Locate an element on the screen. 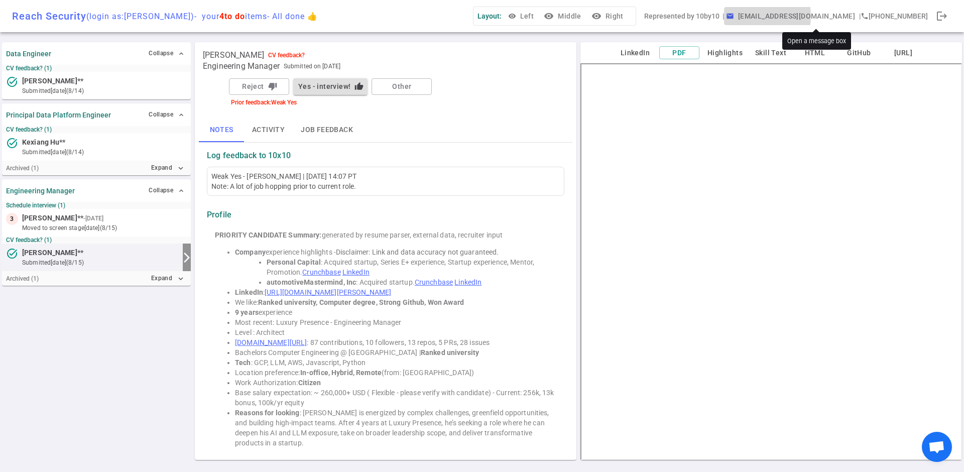 The height and width of the screenshot is (472, 964). li: : 87 contributions, 10 followers, 13 repos, 5 PRs, 28 issues is located at coordinates (396, 343).